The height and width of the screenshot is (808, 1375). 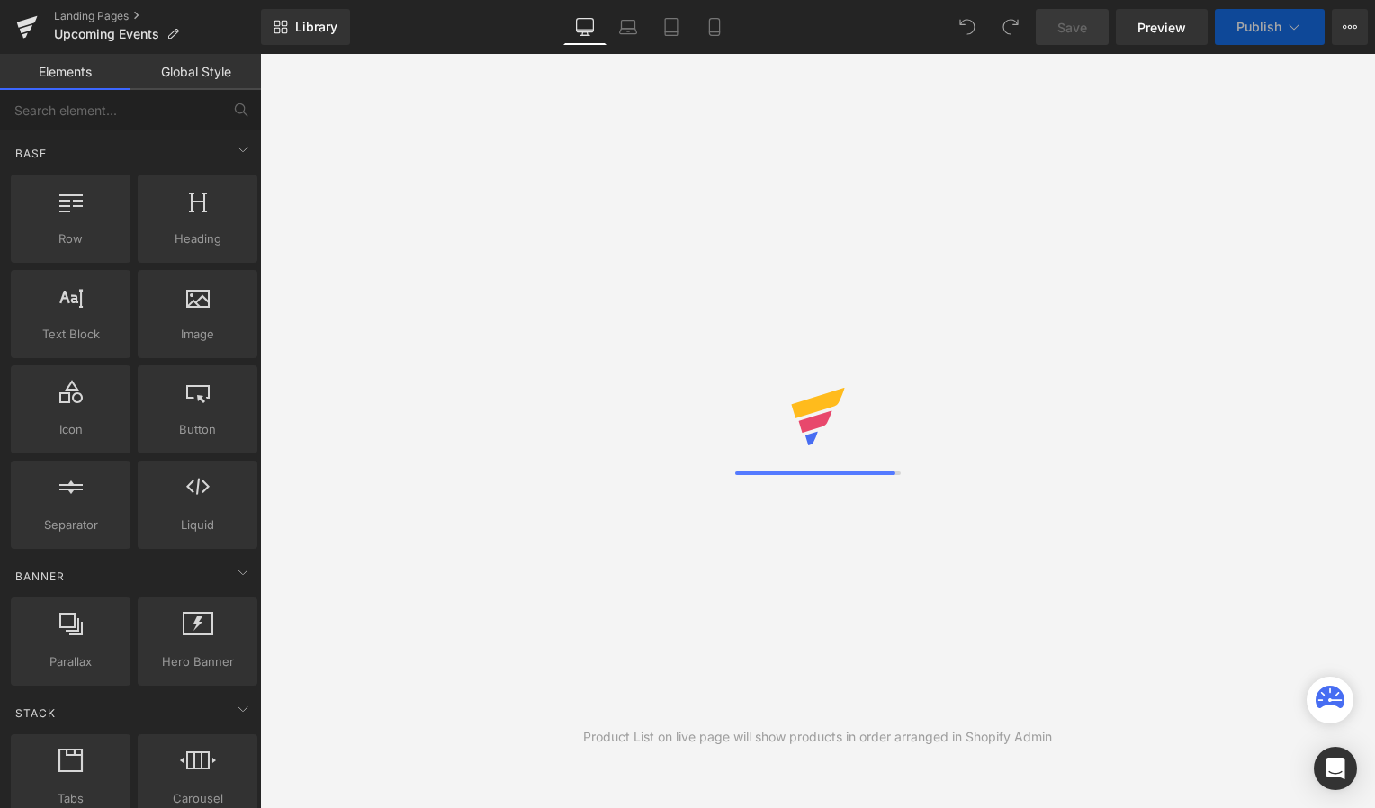 I want to click on span: Publish, so click(x=1259, y=27).